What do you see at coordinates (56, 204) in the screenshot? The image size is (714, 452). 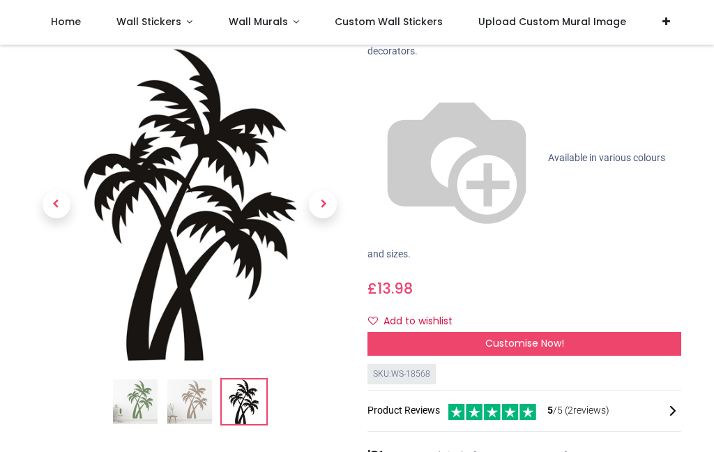 I see `a: Previous` at bounding box center [56, 204].